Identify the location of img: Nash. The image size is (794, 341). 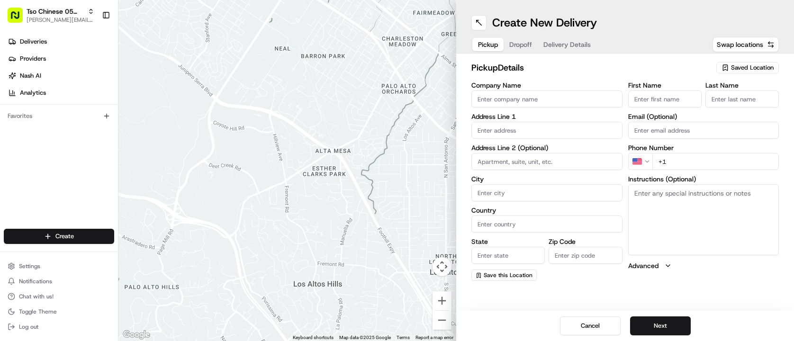
(19, 19).